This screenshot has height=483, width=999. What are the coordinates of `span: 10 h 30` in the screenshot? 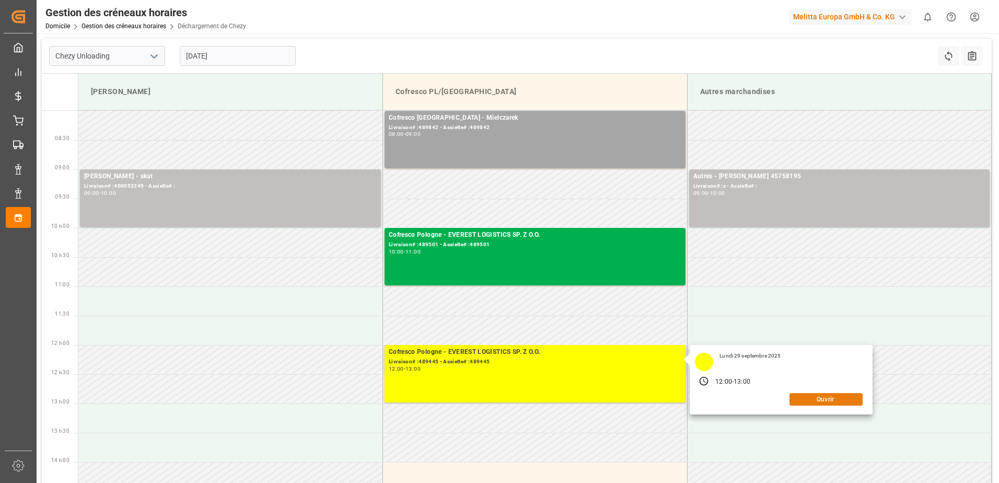 It's located at (60, 255).